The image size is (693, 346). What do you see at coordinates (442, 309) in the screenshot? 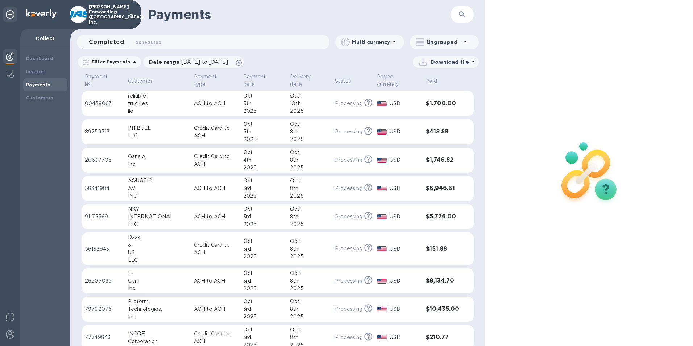
I see `h3: $10,435.00` at bounding box center [442, 309].